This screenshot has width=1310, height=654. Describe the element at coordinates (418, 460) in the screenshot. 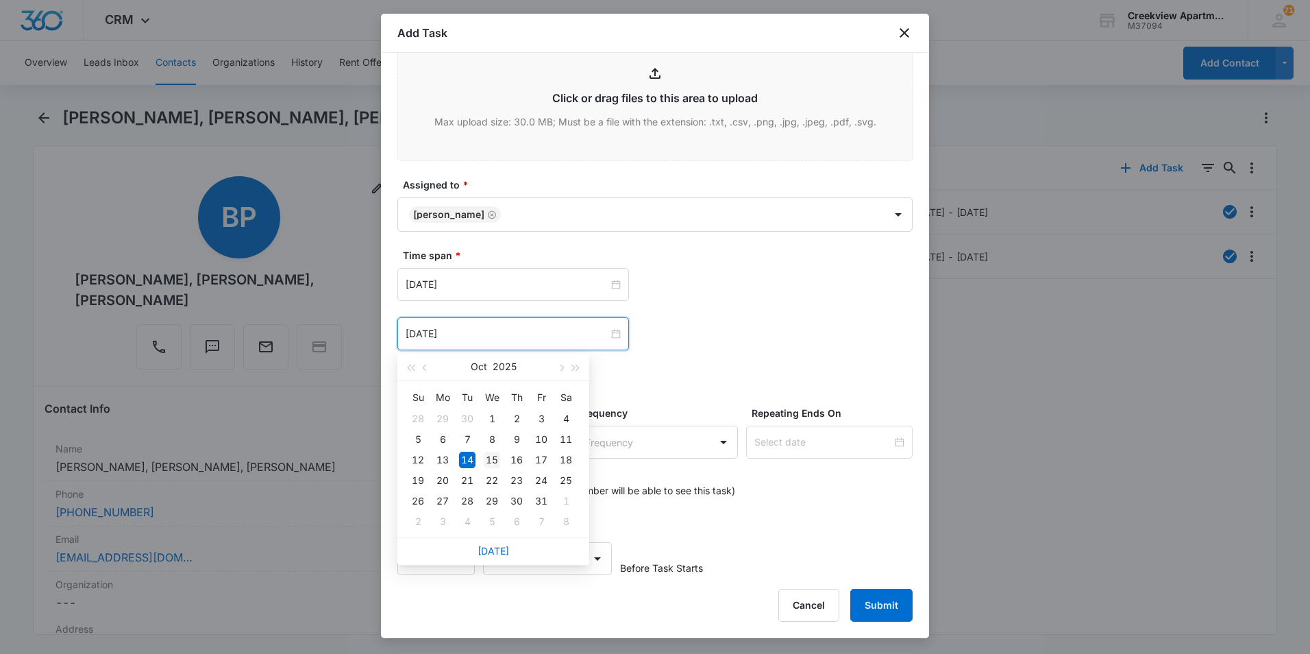

I see `div: 12` at that location.